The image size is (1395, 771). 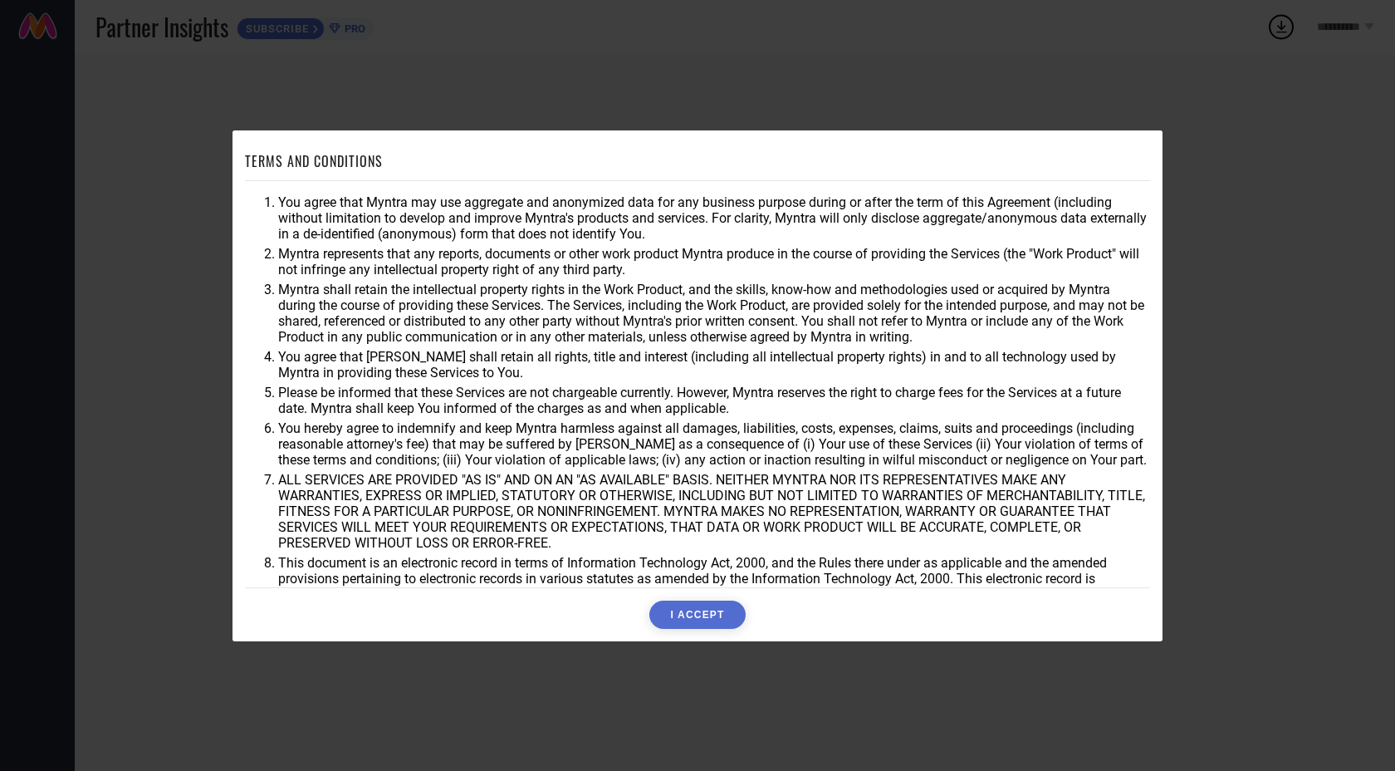 I want to click on button: I ACCEPT, so click(x=697, y=615).